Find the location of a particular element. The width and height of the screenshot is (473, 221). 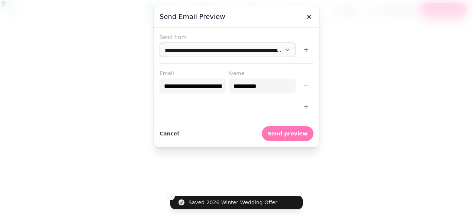

span: Send preview is located at coordinates (288, 134).